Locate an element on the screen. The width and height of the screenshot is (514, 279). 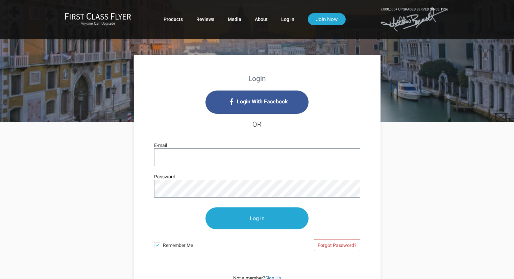
span: Login With Facebook is located at coordinates (262, 102).